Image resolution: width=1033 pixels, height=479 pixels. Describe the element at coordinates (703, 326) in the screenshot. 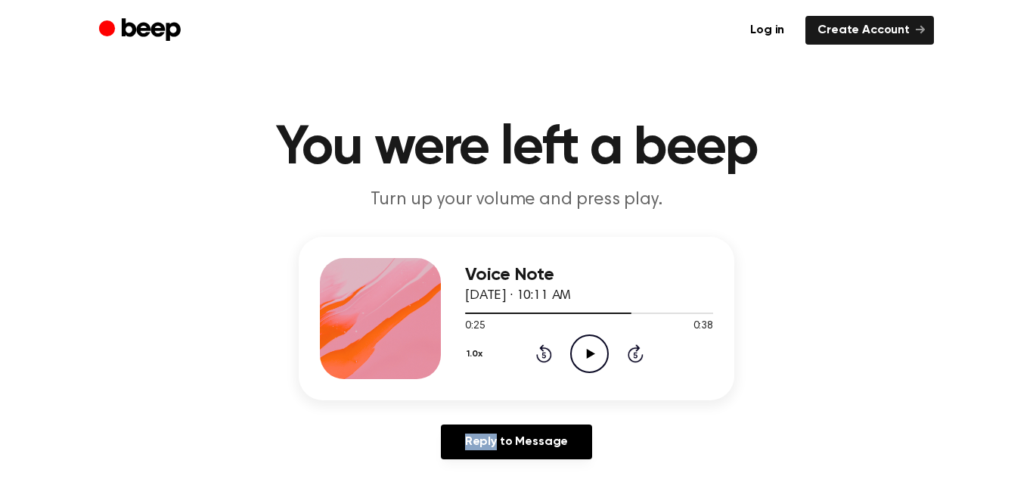

I see `span: 0:38` at that location.